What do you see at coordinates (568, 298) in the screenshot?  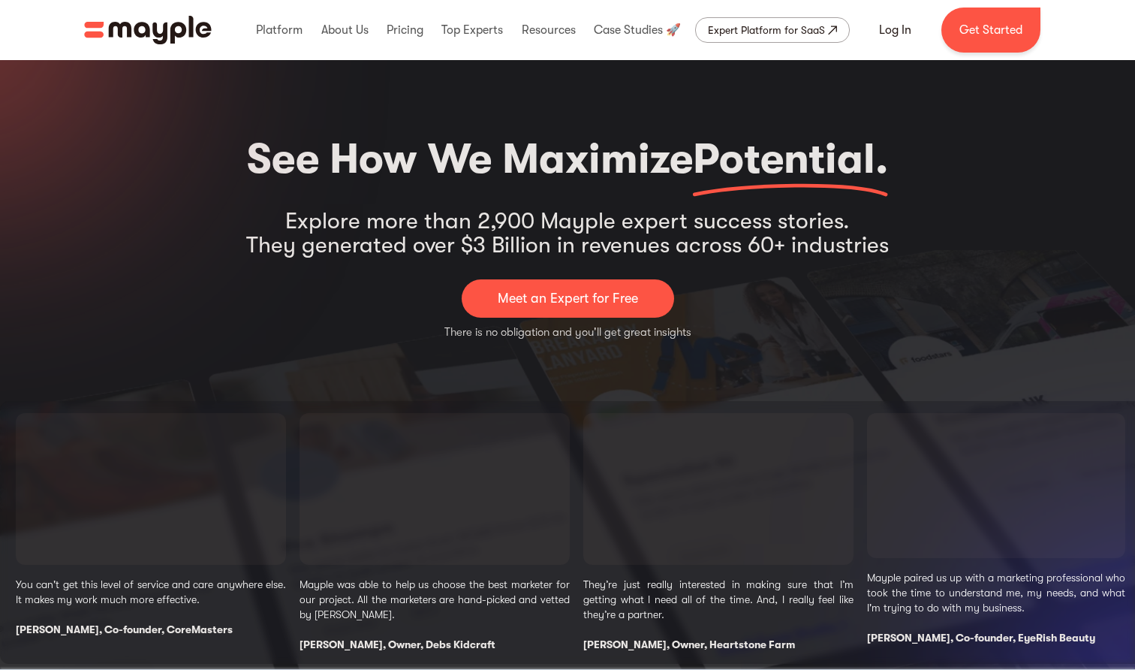 I see `p: Meet an Expert for Free` at bounding box center [568, 298].